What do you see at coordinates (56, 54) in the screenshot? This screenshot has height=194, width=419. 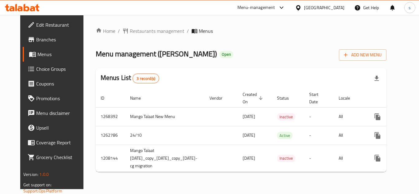 I see `a: Menus` at bounding box center [56, 54].